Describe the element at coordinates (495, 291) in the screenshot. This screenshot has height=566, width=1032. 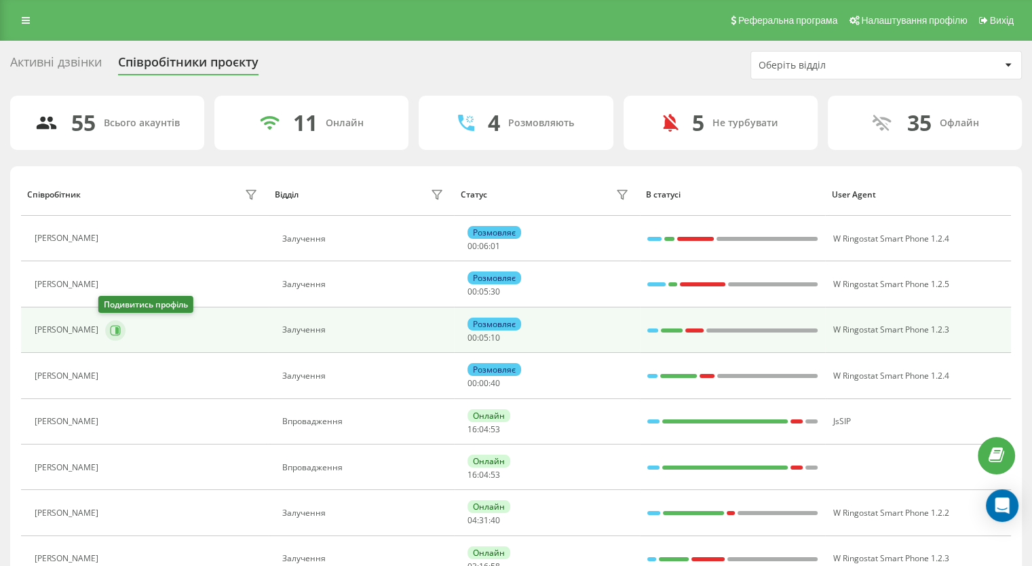
I see `span: 30` at that location.